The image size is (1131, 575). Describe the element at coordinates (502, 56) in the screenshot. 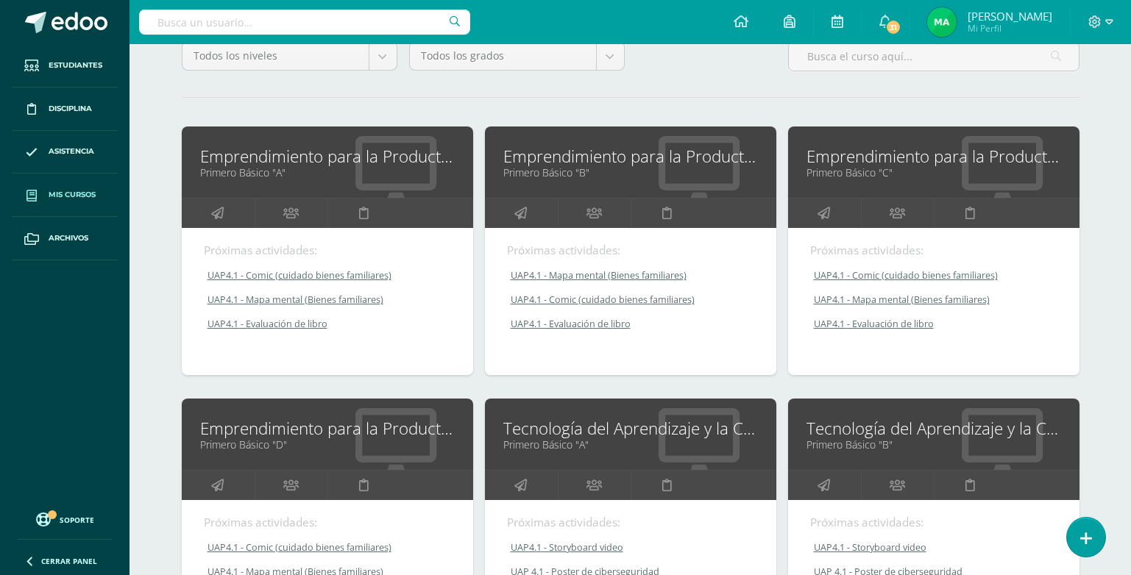

I see `span: Todos los grados` at that location.